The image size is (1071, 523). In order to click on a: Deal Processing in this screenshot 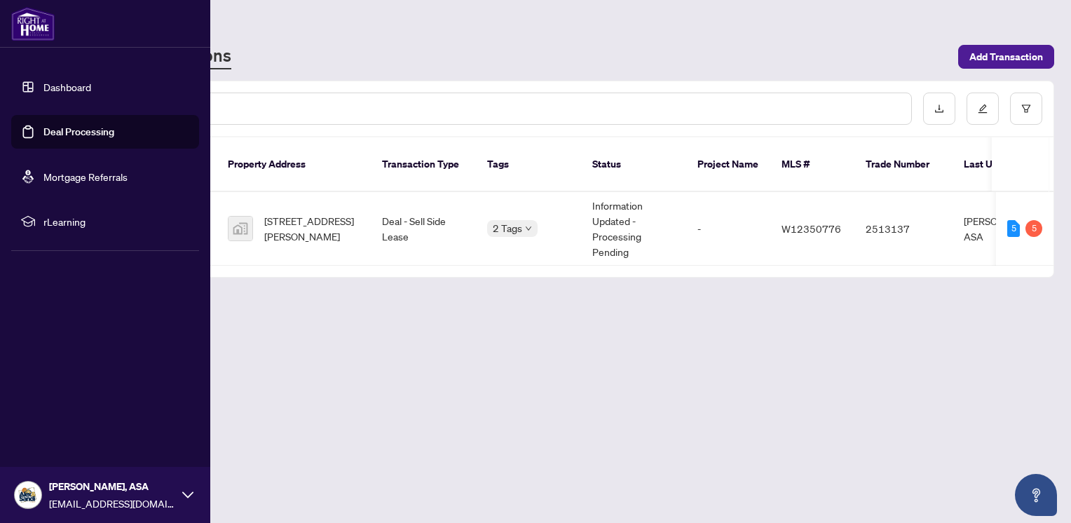, I will do `click(78, 132)`.